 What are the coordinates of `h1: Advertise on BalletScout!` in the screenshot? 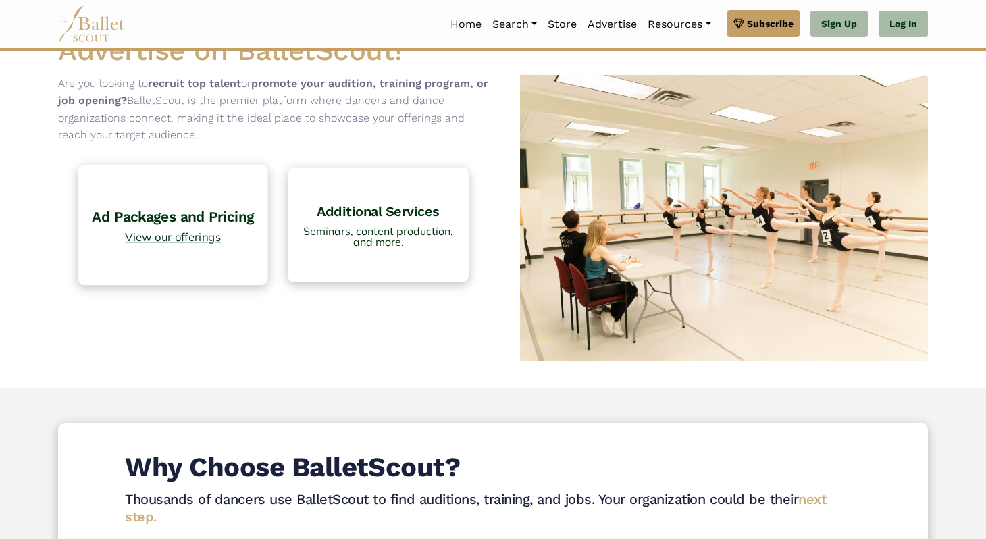 It's located at (493, 51).